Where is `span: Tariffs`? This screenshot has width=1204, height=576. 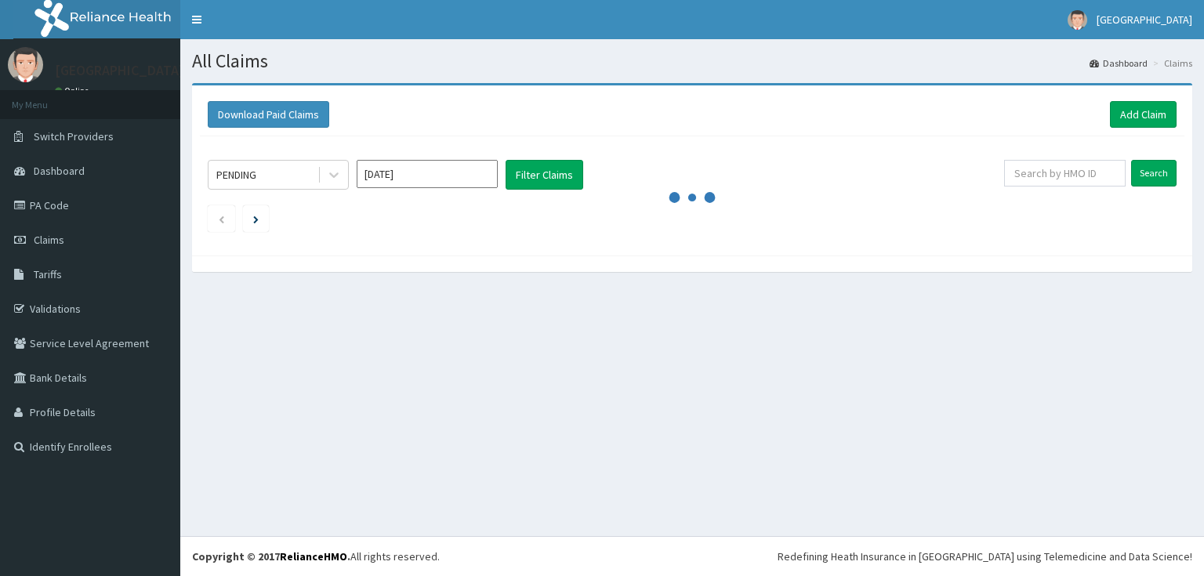
span: Tariffs is located at coordinates (48, 274).